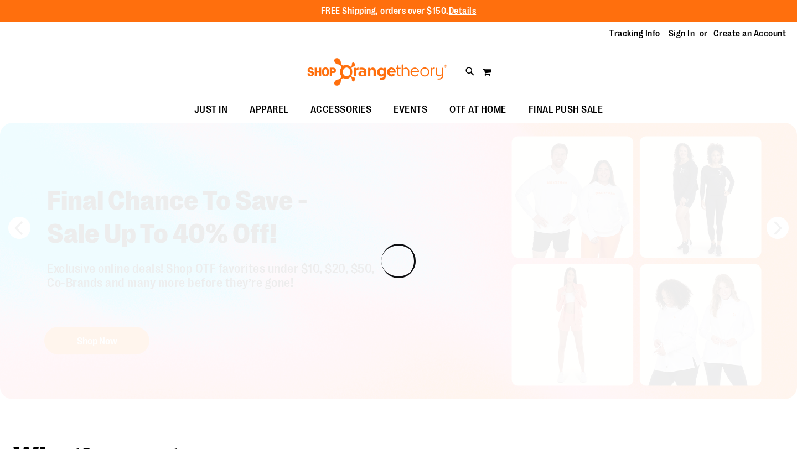 The height and width of the screenshot is (449, 797). Describe the element at coordinates (566, 110) in the screenshot. I see `span: FINAL PUSH SALE` at that location.